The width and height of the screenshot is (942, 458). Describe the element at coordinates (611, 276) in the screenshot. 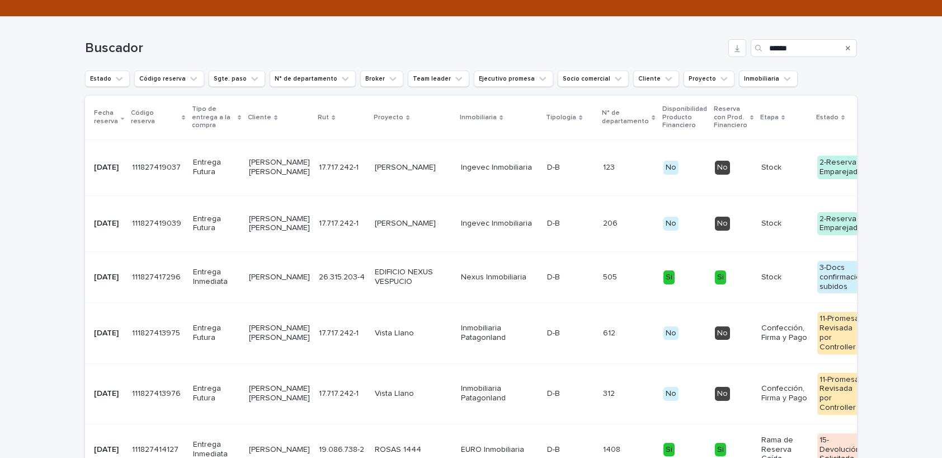

I see `p: 505` at that location.